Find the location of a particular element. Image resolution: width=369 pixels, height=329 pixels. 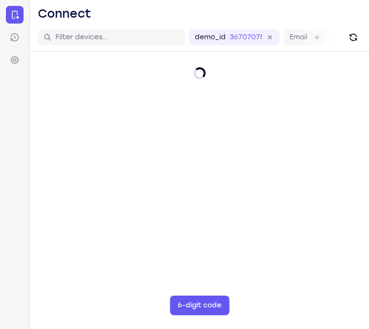

a: Connect is located at coordinates (15, 15).